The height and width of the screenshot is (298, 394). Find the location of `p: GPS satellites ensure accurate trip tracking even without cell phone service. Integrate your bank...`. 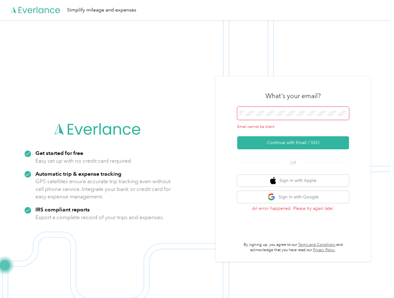

p: GPS satellites ensure accurate trip tracking even without cell phone service. Integrate your bank... is located at coordinates (103, 189).